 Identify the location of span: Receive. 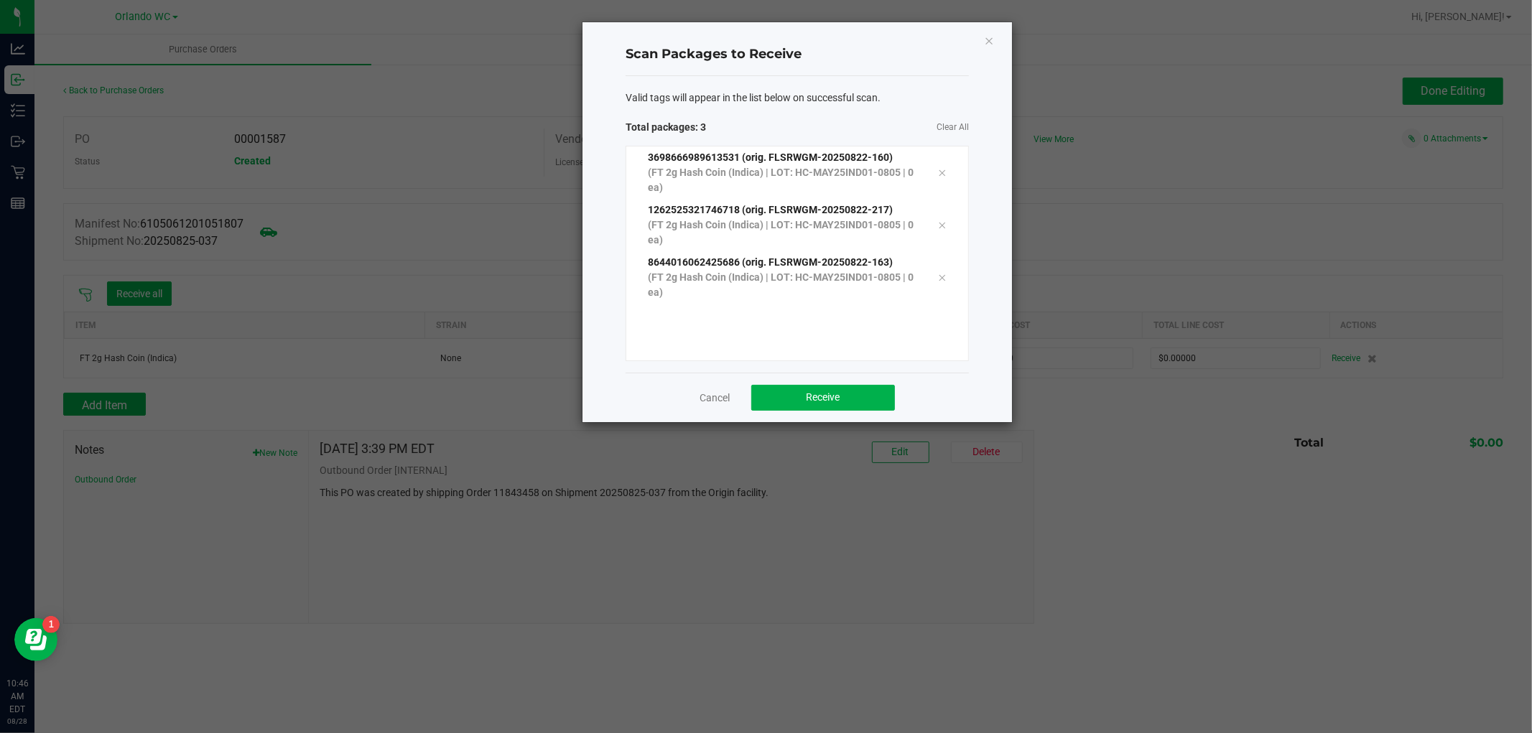
(823, 397).